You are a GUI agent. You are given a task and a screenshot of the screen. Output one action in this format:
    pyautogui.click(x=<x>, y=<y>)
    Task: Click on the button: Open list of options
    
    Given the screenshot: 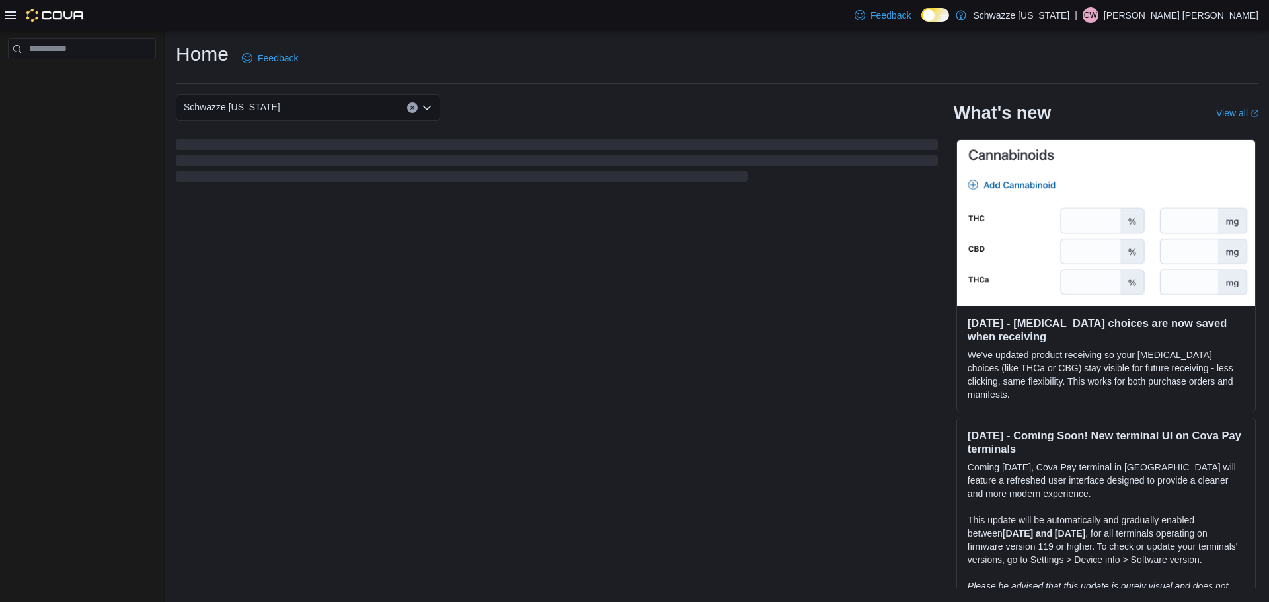 What is the action you would take?
    pyautogui.click(x=427, y=108)
    